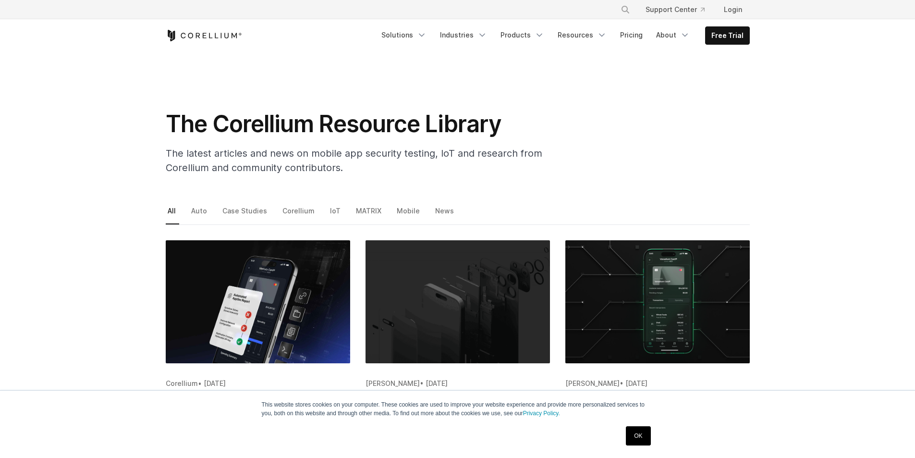 The width and height of the screenshot is (915, 458). What do you see at coordinates (458, 302) in the screenshot?
I see `img: How Stronger Security for Mobile OS Creates Challenges for Testing Applications` at bounding box center [458, 302].